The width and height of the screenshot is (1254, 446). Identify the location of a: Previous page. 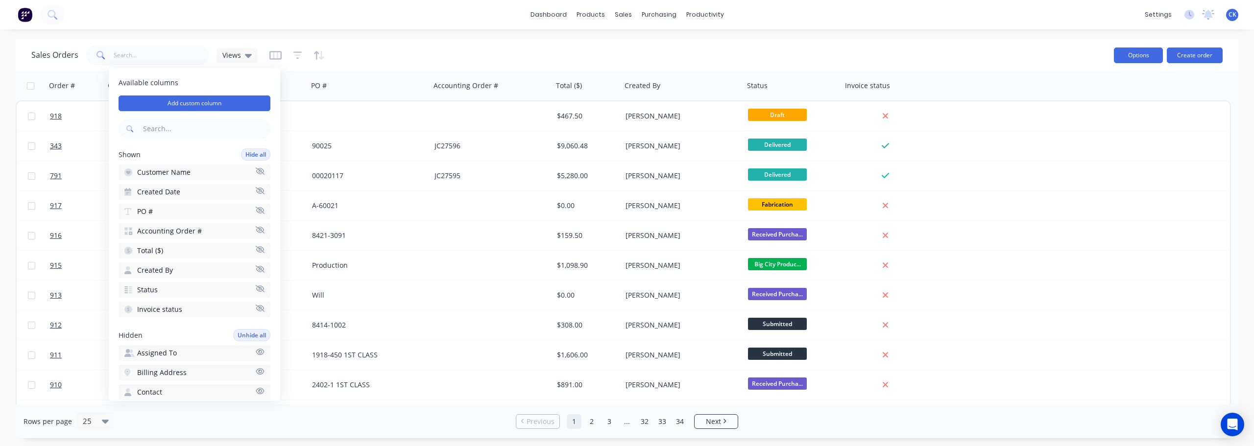
(538, 422).